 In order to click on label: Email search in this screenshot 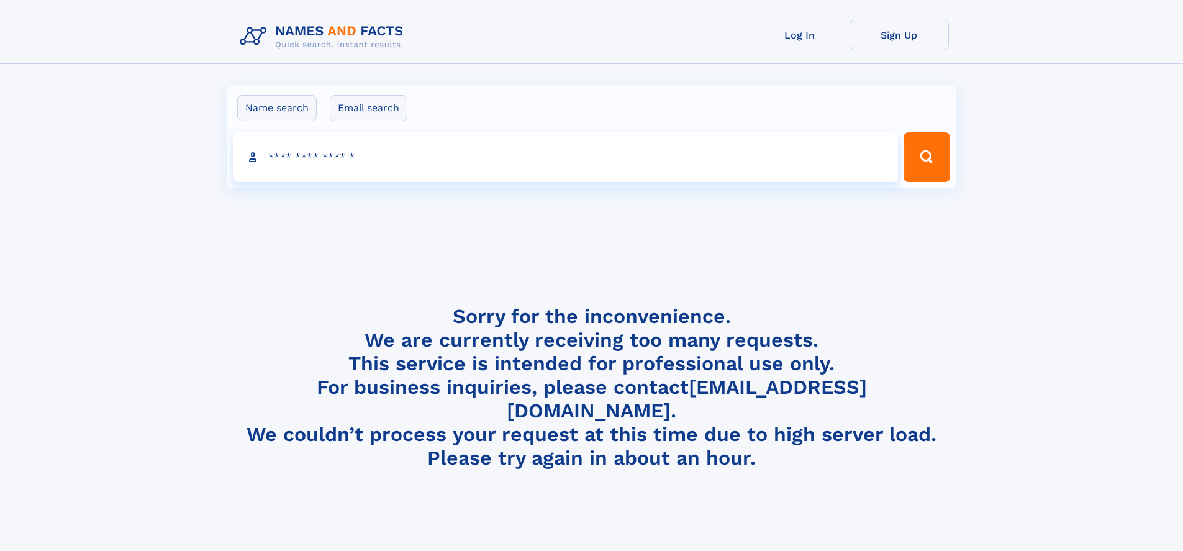, I will do `click(368, 108)`.